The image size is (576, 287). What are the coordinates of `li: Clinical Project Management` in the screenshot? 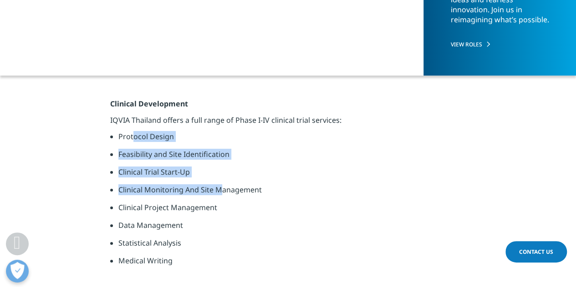 It's located at (292, 211).